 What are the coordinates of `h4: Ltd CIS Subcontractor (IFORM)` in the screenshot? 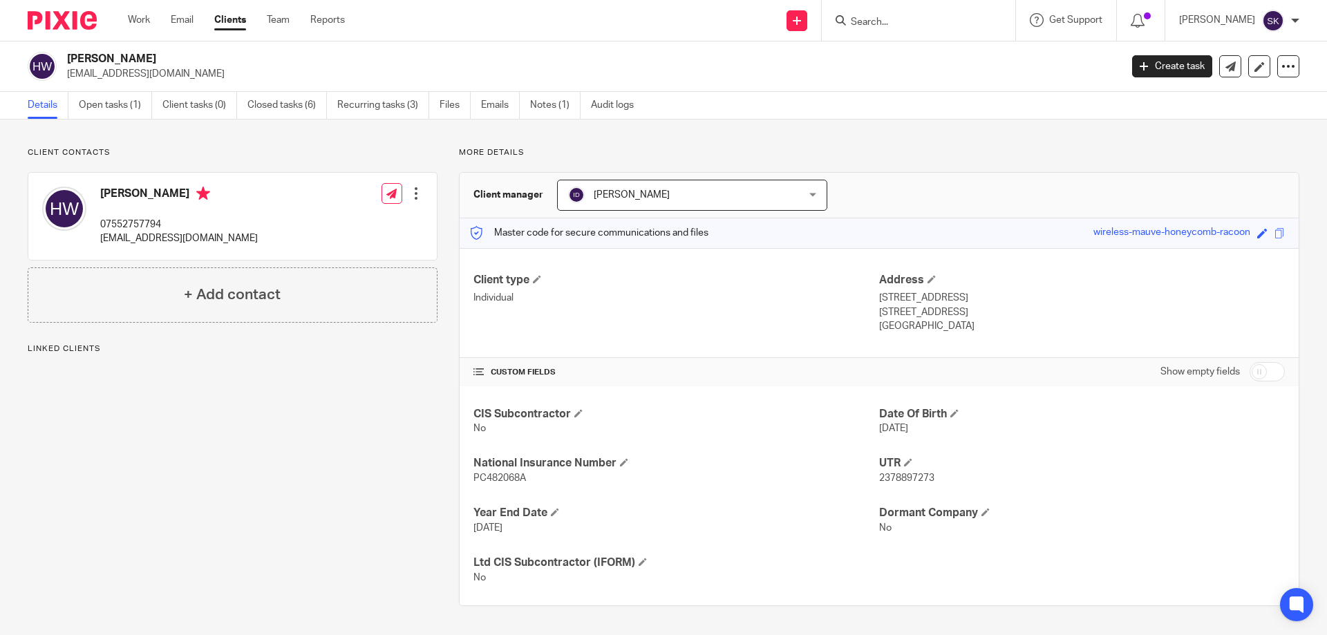 It's located at (676, 563).